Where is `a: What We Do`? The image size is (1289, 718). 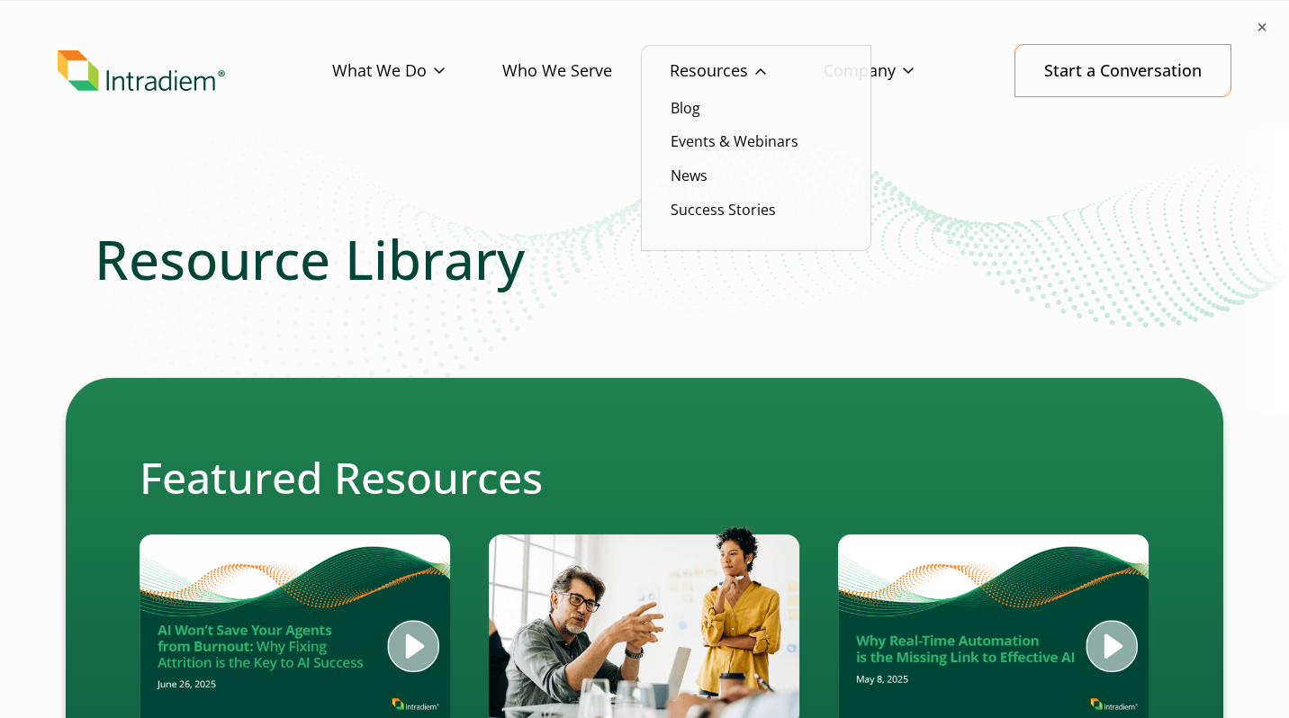
a: What We Do is located at coordinates (417, 71).